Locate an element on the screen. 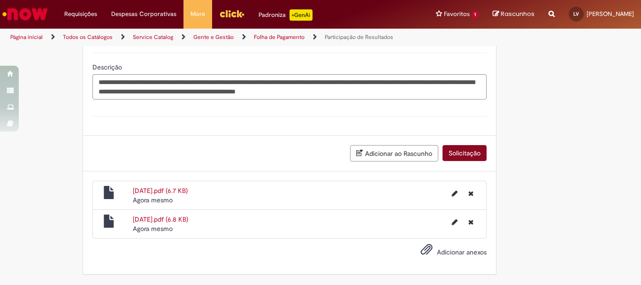 The height and width of the screenshot is (285, 641). a: Participação de Resultados is located at coordinates (359, 37).